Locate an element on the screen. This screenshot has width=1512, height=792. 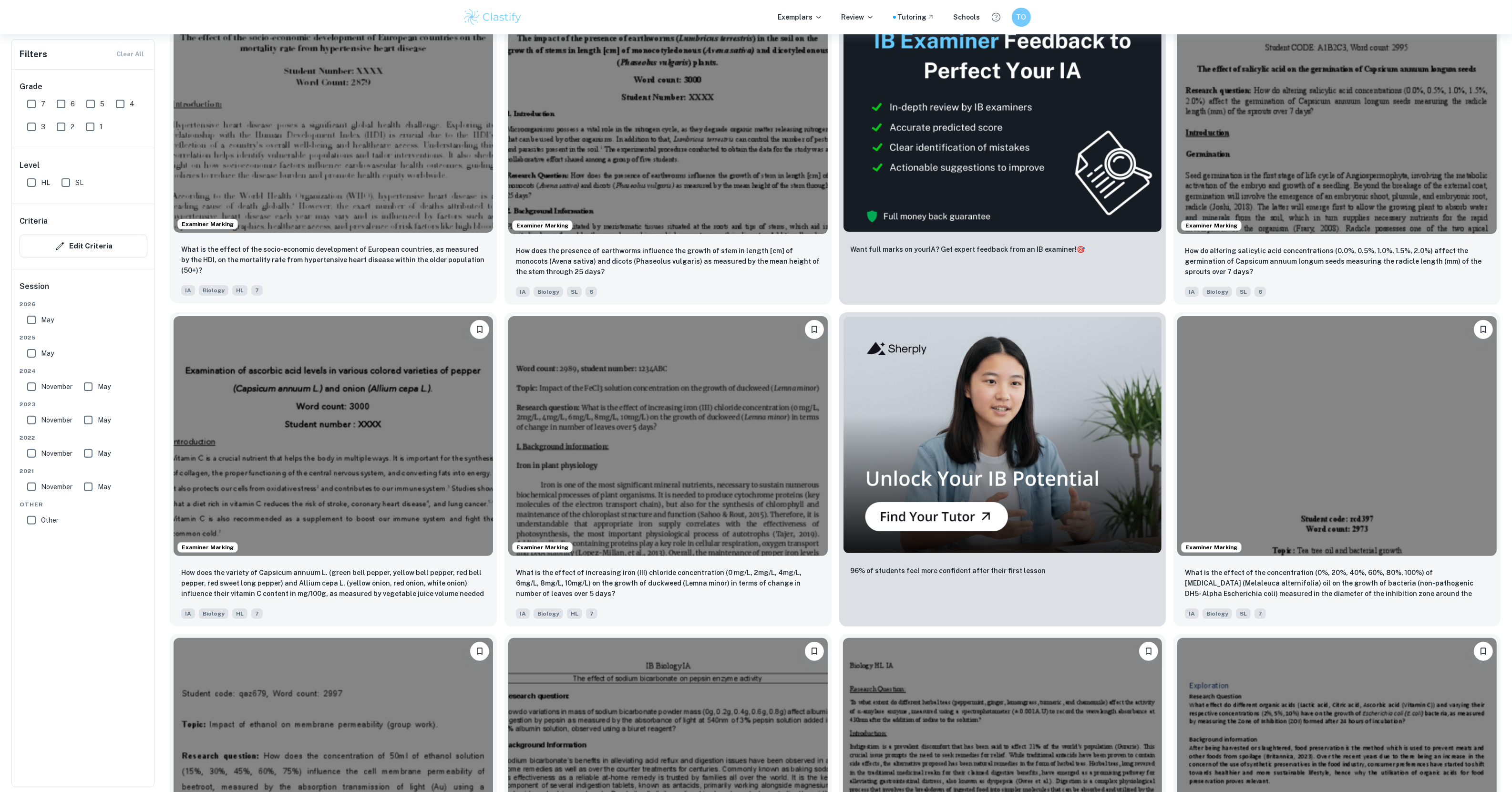
button: TO is located at coordinates (1021, 18).